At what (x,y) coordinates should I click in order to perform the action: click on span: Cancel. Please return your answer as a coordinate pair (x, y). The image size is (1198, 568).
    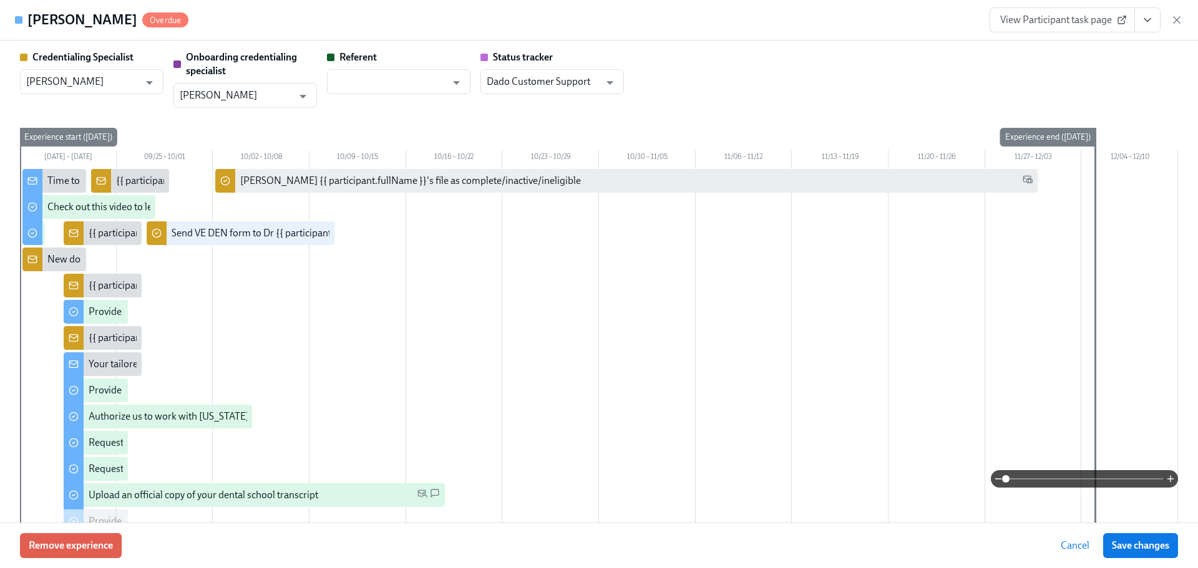
    Looking at the image, I should click on (1075, 546).